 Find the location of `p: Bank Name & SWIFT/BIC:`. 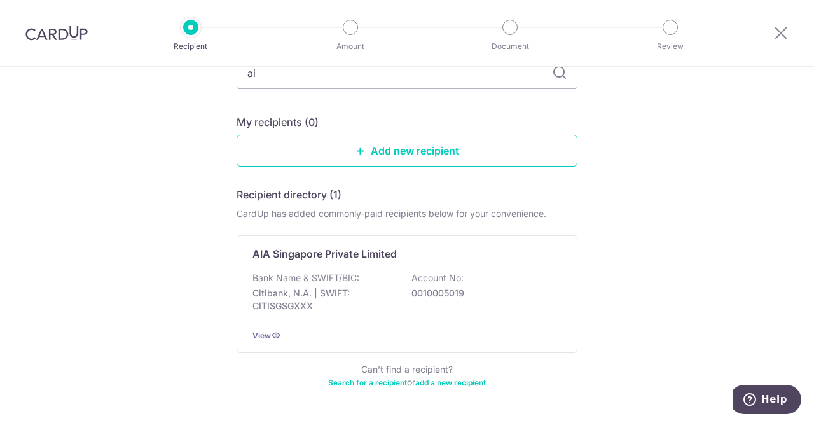

p: Bank Name & SWIFT/BIC: is located at coordinates (306, 278).